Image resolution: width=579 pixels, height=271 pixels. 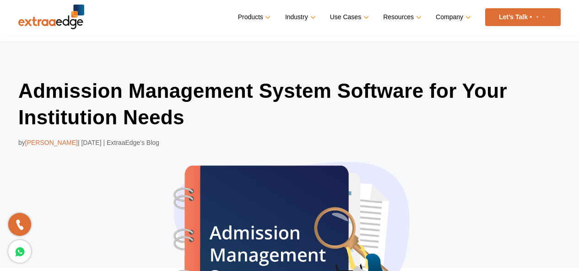 What do you see at coordinates (289, 104) in the screenshot?
I see `h1: Admission Management System Software for Your Institution Needs` at bounding box center [289, 104].